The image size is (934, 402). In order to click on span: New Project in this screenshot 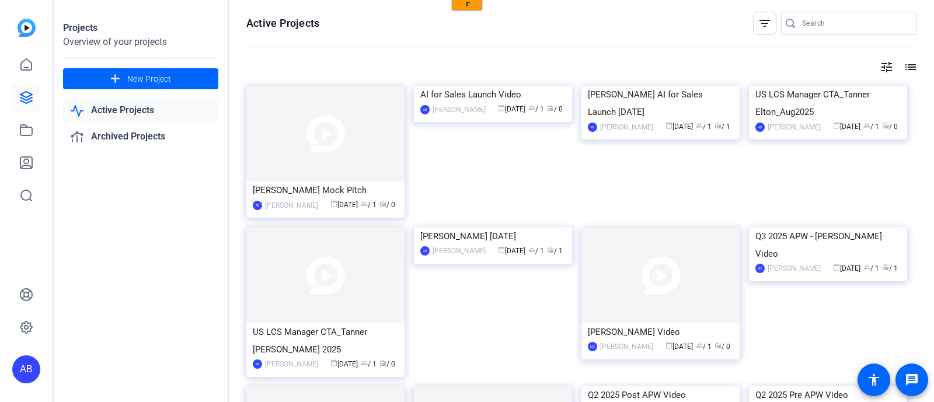, I will do `click(149, 79)`.